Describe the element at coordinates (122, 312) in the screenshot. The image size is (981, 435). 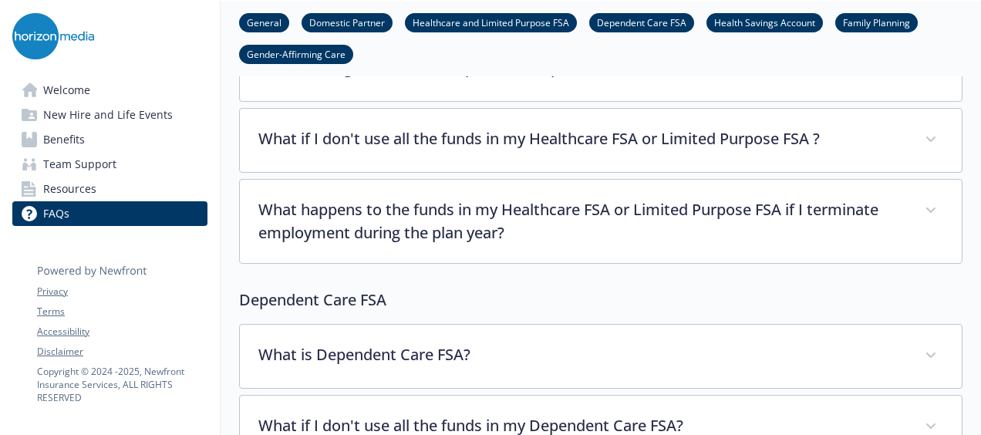
I see `a: Terms` at that location.